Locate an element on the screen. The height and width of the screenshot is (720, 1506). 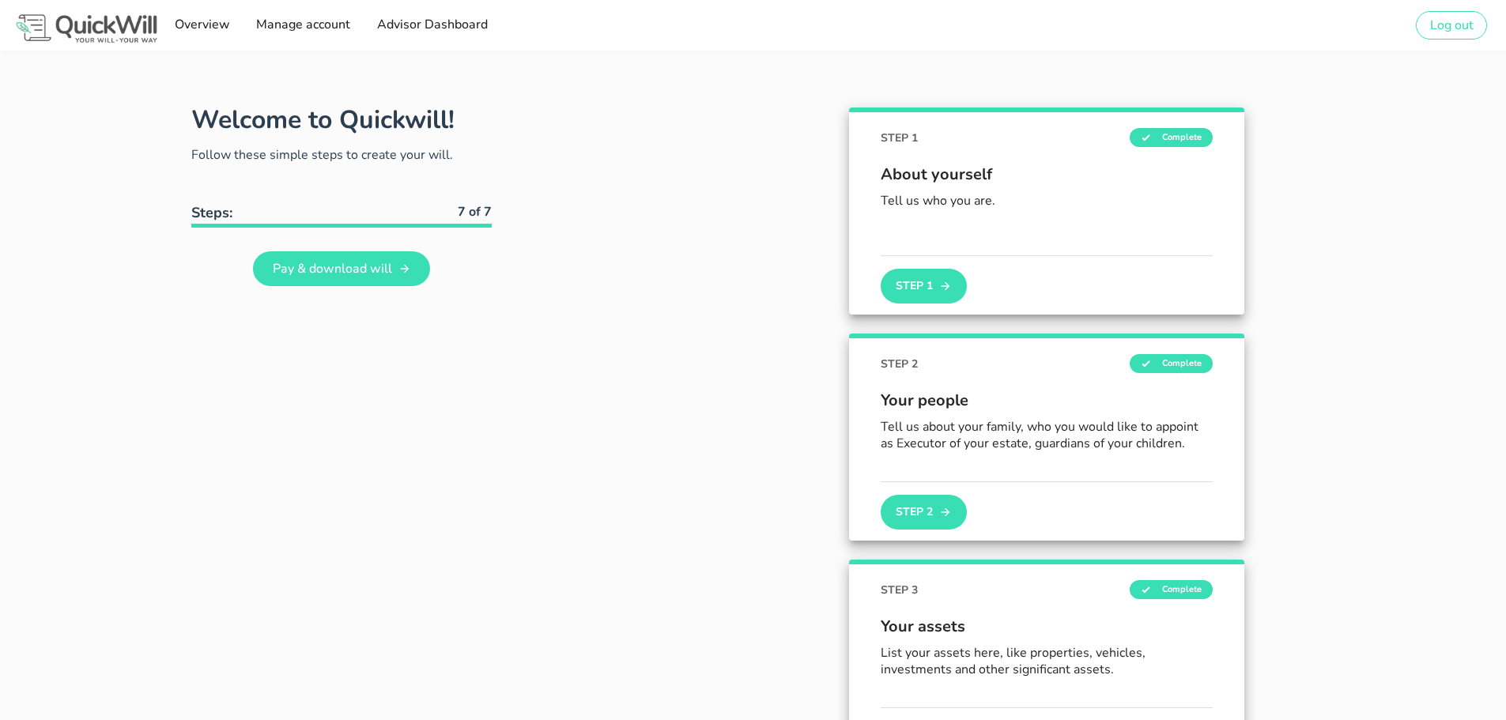
p: Tell us about your family, who you would like to appoint as Executor of your estate, guardians of... is located at coordinates (1047, 436).